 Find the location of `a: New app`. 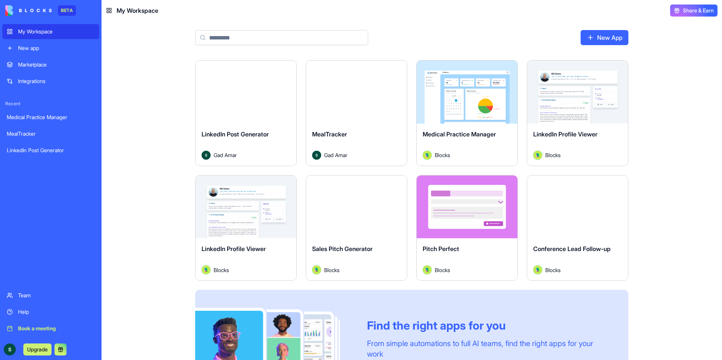

a: New app is located at coordinates (51, 48).